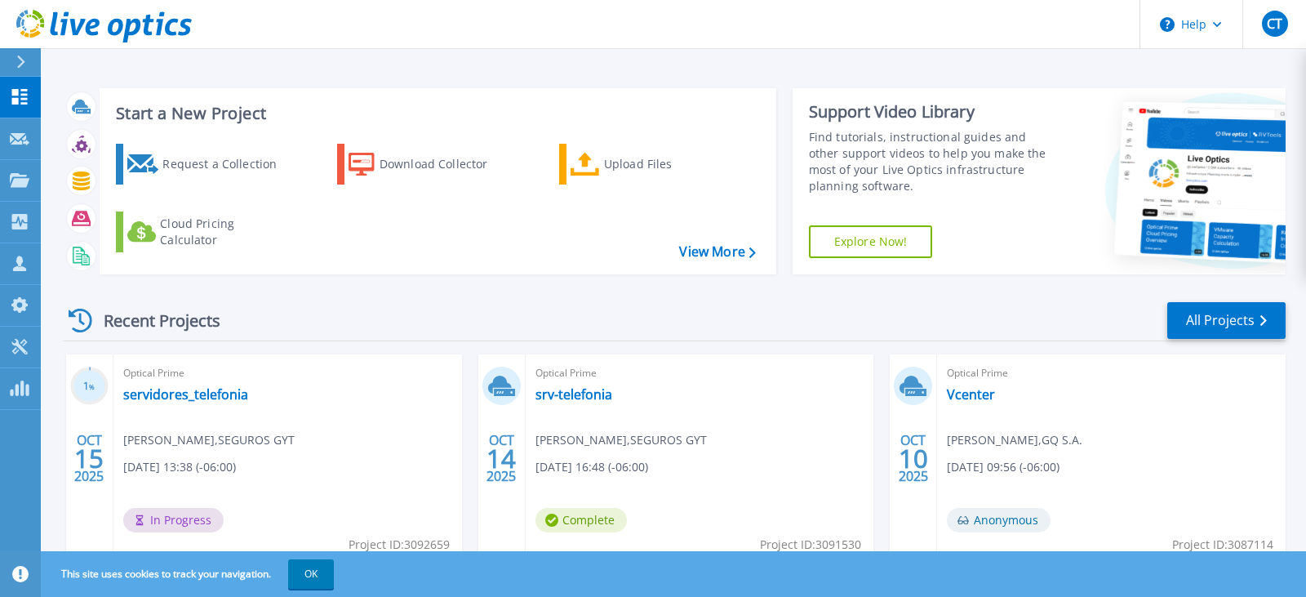 This screenshot has height=597, width=1306. Describe the element at coordinates (225, 232) in the screenshot. I see `div: Cloud Pricing Calculator` at that location.